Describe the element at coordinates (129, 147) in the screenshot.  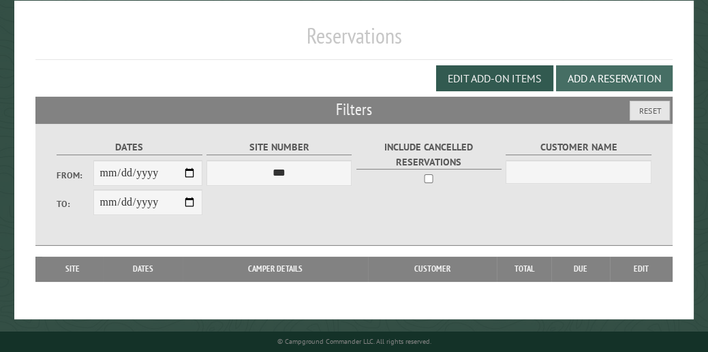
I see `label: Dates` at that location.